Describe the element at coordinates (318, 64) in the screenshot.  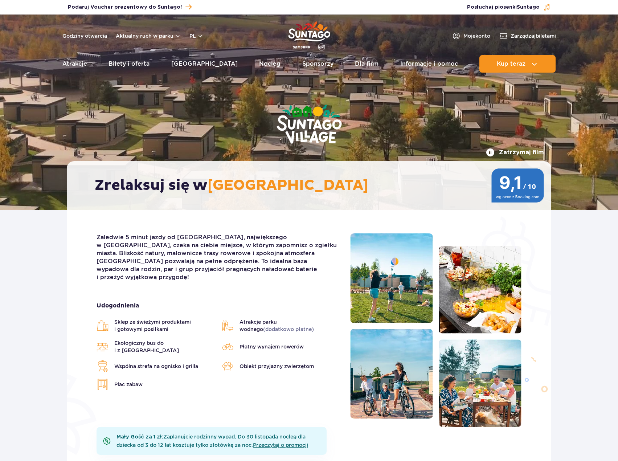
I see `a: Sponsorzy` at that location.